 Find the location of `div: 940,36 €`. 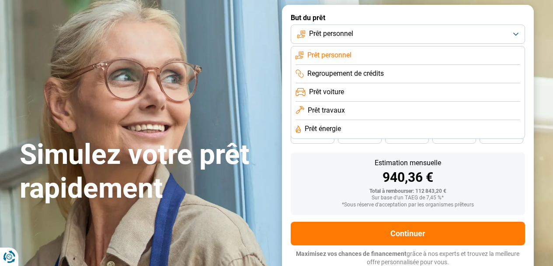

div: 940,36 € is located at coordinates (408, 177).